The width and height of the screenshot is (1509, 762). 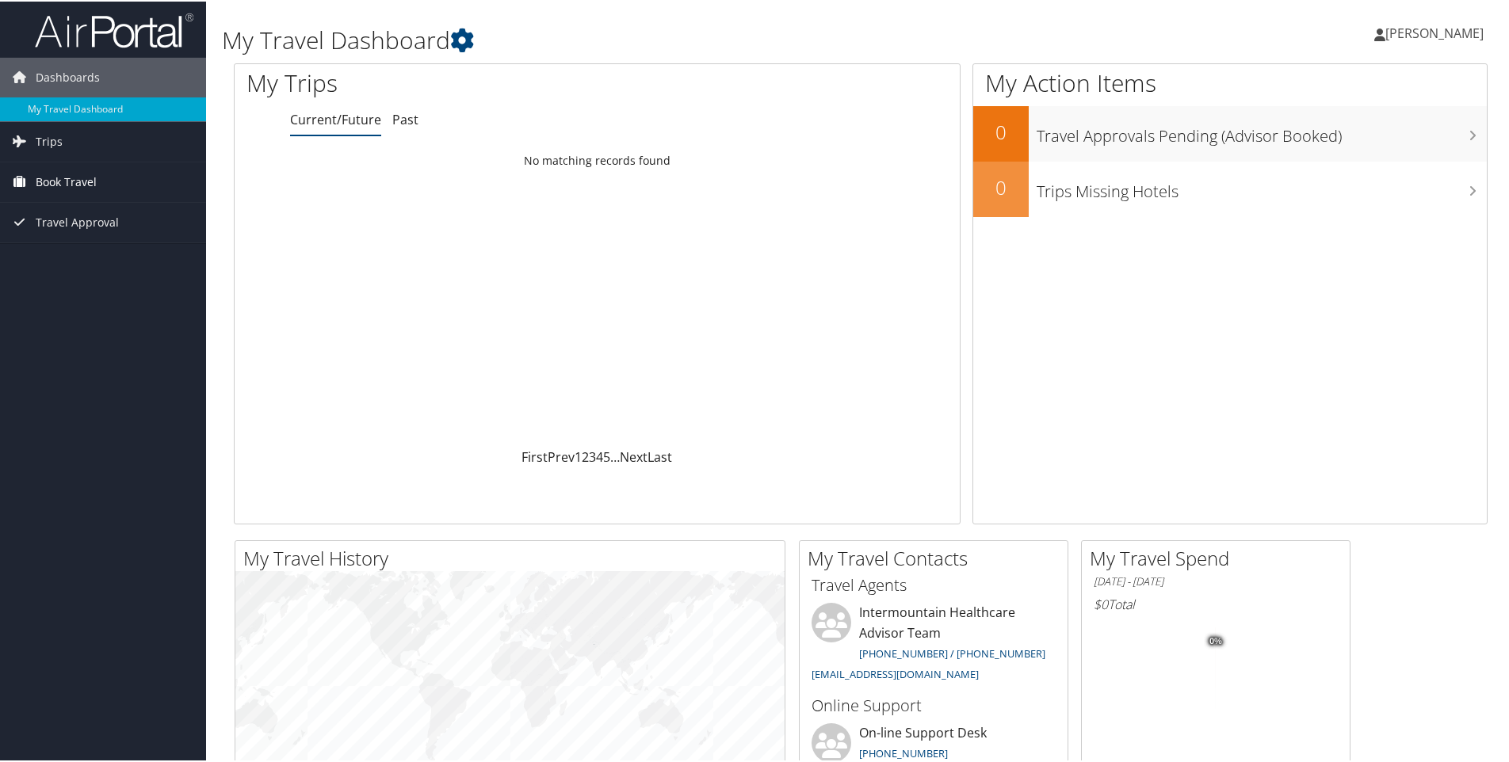 What do you see at coordinates (77, 221) in the screenshot?
I see `span: Travel Approval` at bounding box center [77, 221].